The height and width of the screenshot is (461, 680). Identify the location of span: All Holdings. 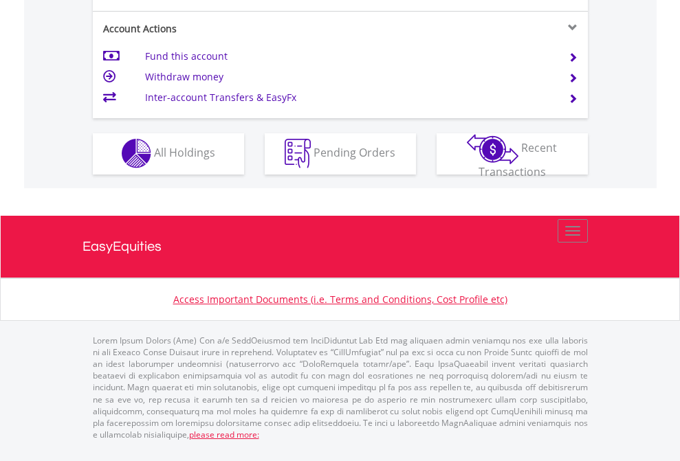
(184, 153).